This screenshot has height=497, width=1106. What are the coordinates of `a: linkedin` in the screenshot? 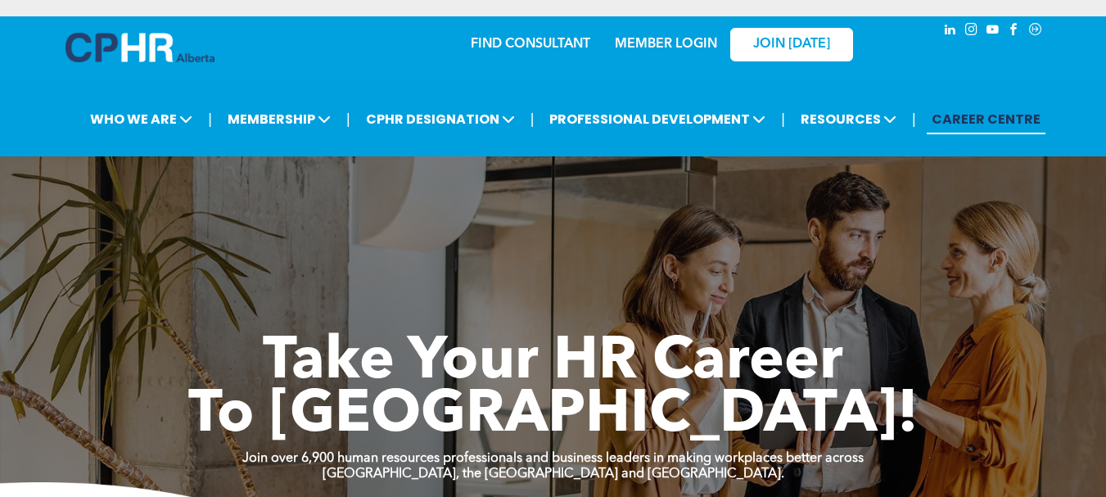 It's located at (951, 31).